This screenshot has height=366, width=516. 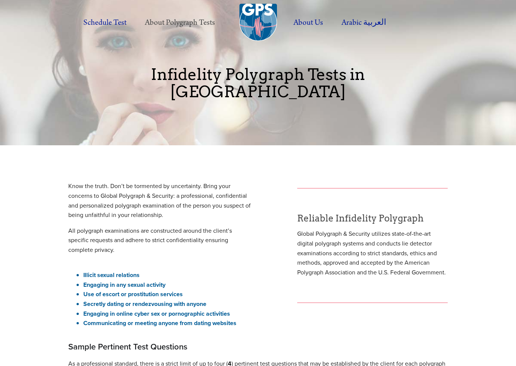 What do you see at coordinates (105, 23) in the screenshot?
I see `a: Schedule Test` at bounding box center [105, 23].